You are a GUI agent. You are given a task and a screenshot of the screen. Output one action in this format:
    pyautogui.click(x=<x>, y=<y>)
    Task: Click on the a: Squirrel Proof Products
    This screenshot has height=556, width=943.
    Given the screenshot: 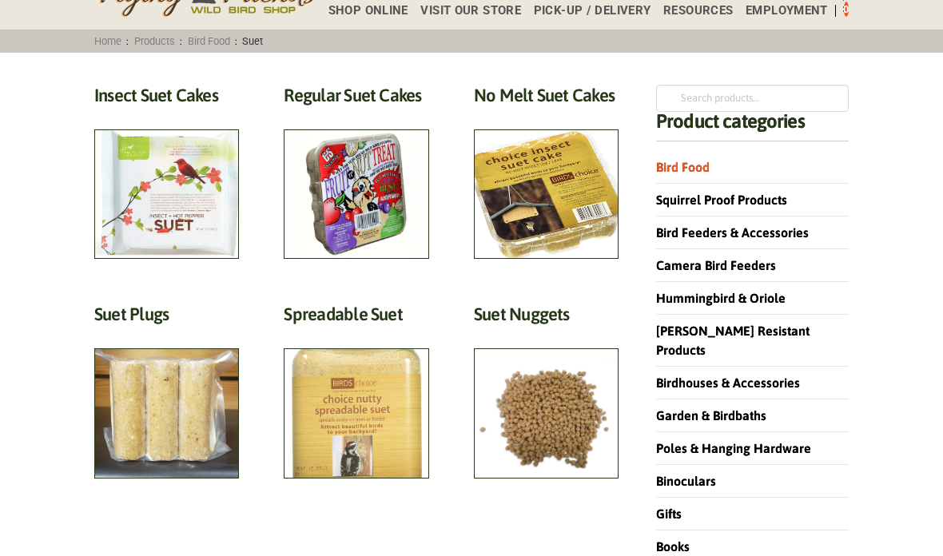 What is the action you would take?
    pyautogui.click(x=721, y=200)
    